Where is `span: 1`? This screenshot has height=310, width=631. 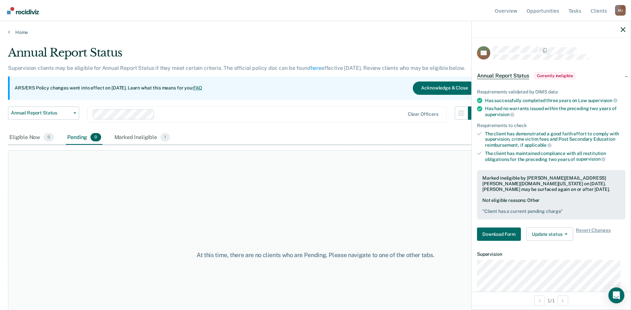 span: 1 is located at coordinates (165, 137).